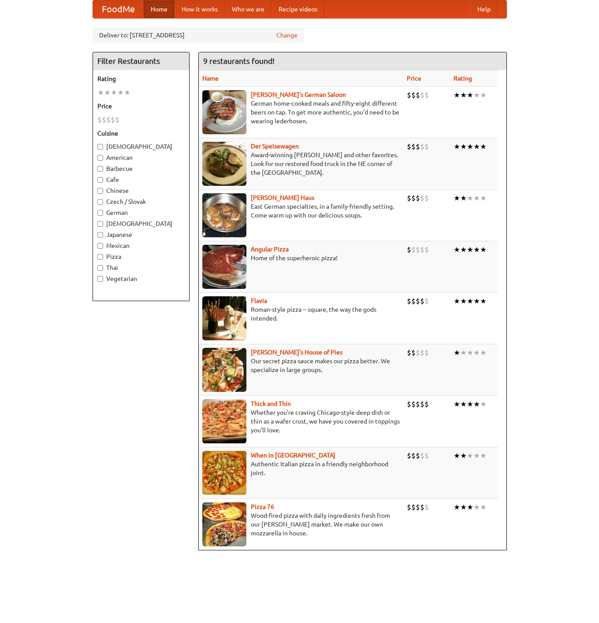 This screenshot has width=599, height=623. I want to click on a: Rating, so click(463, 78).